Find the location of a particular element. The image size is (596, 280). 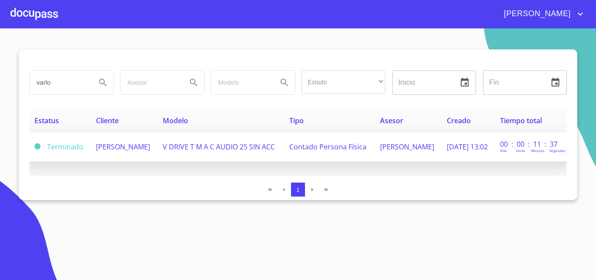

span: 1 is located at coordinates (298, 189).